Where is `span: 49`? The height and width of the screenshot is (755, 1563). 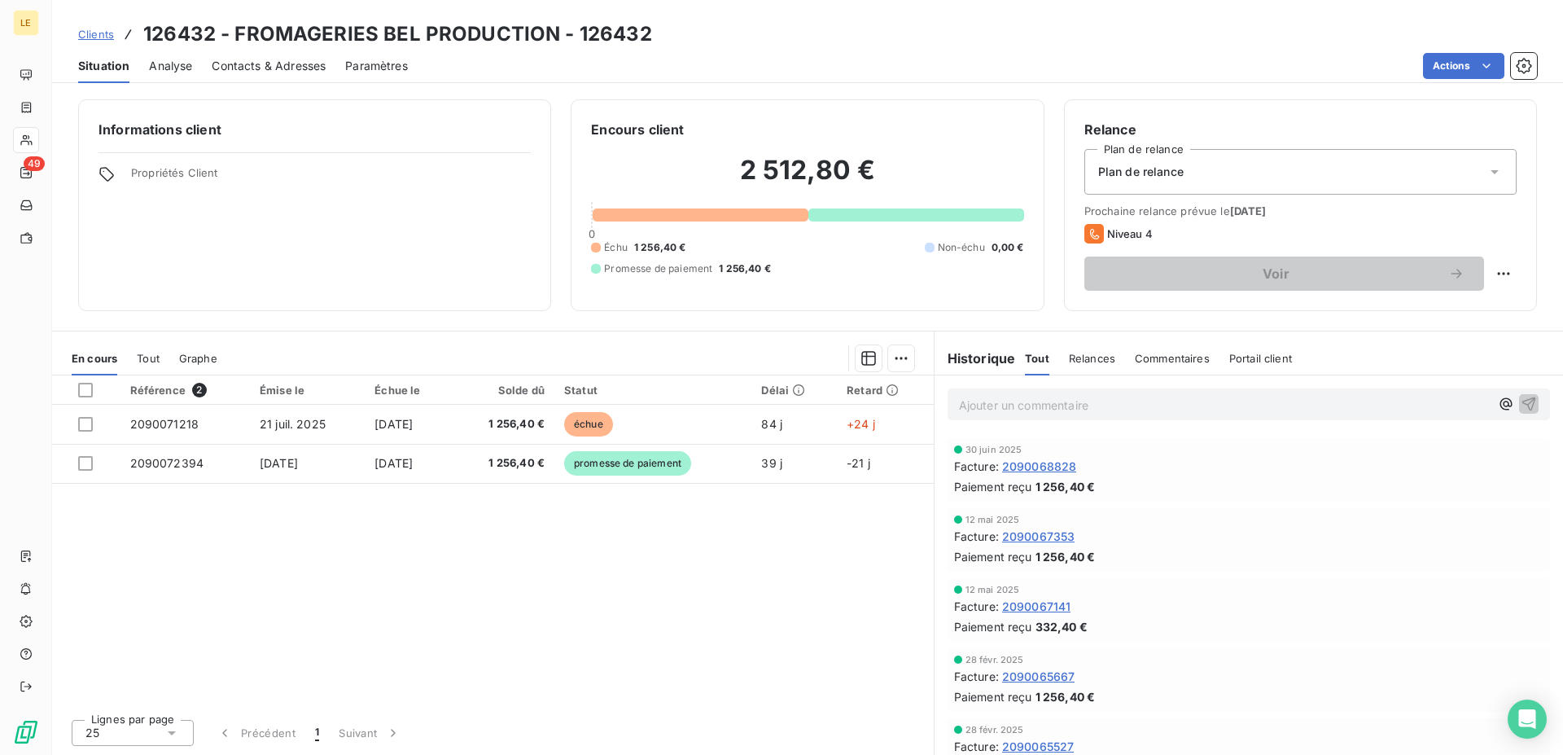 span: 49 is located at coordinates (34, 164).